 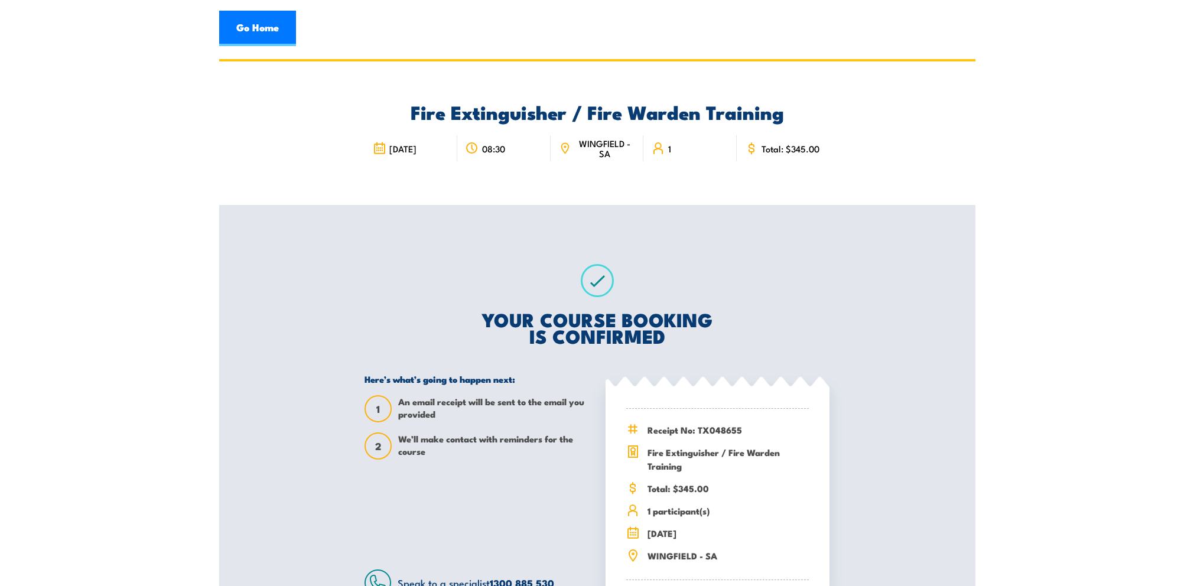 What do you see at coordinates (728, 430) in the screenshot?
I see `span: Receipt No: TX048655` at bounding box center [728, 430].